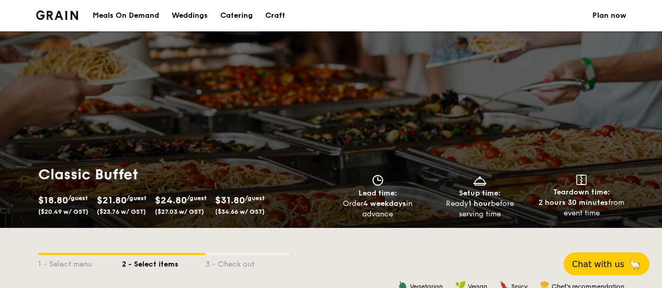  What do you see at coordinates (378, 193) in the screenshot?
I see `span: Lead time:` at bounding box center [378, 193].